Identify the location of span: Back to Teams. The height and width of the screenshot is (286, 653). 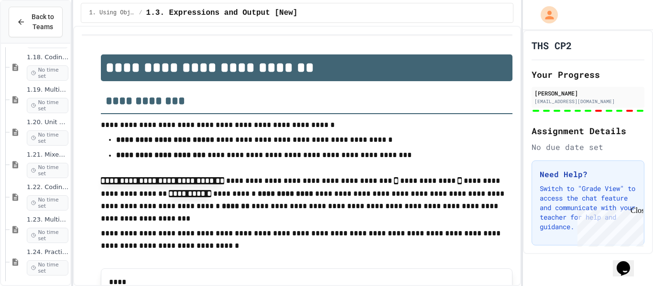
(43, 22).